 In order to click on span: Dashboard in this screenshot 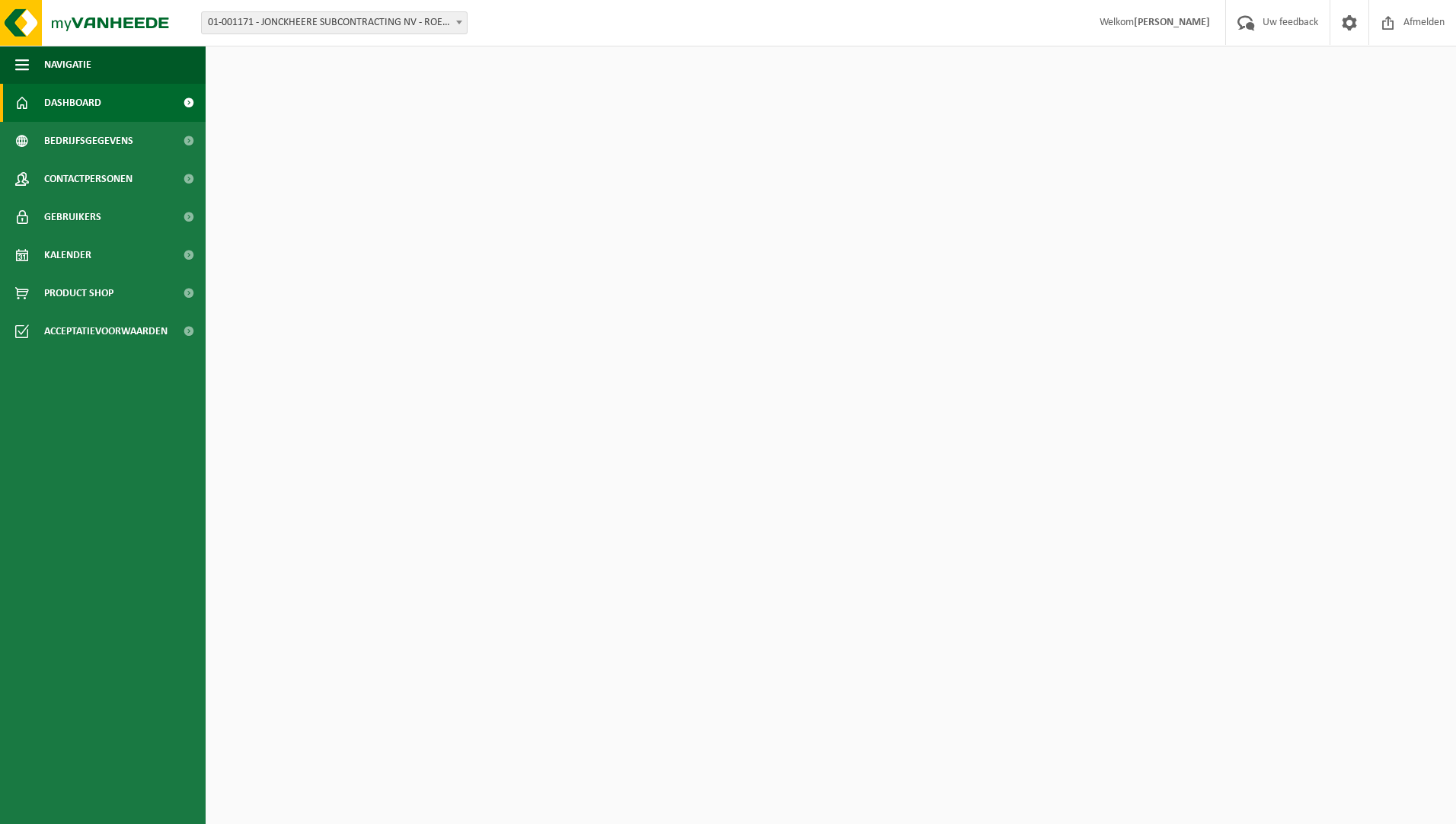, I will do `click(72, 102)`.